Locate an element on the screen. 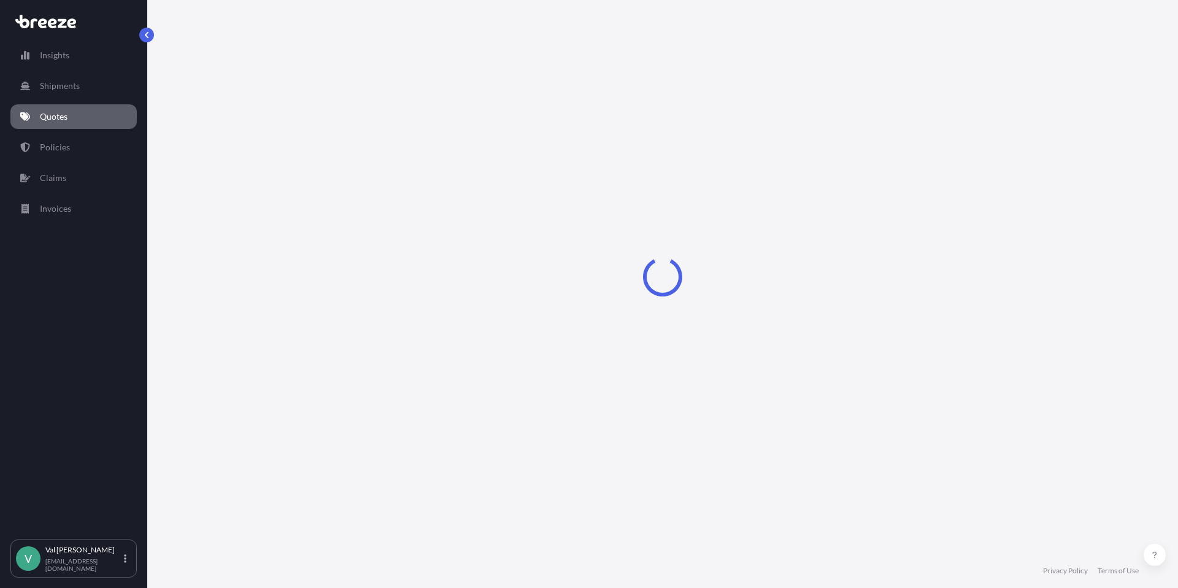 Image resolution: width=1178 pixels, height=588 pixels. span: V is located at coordinates (28, 559).